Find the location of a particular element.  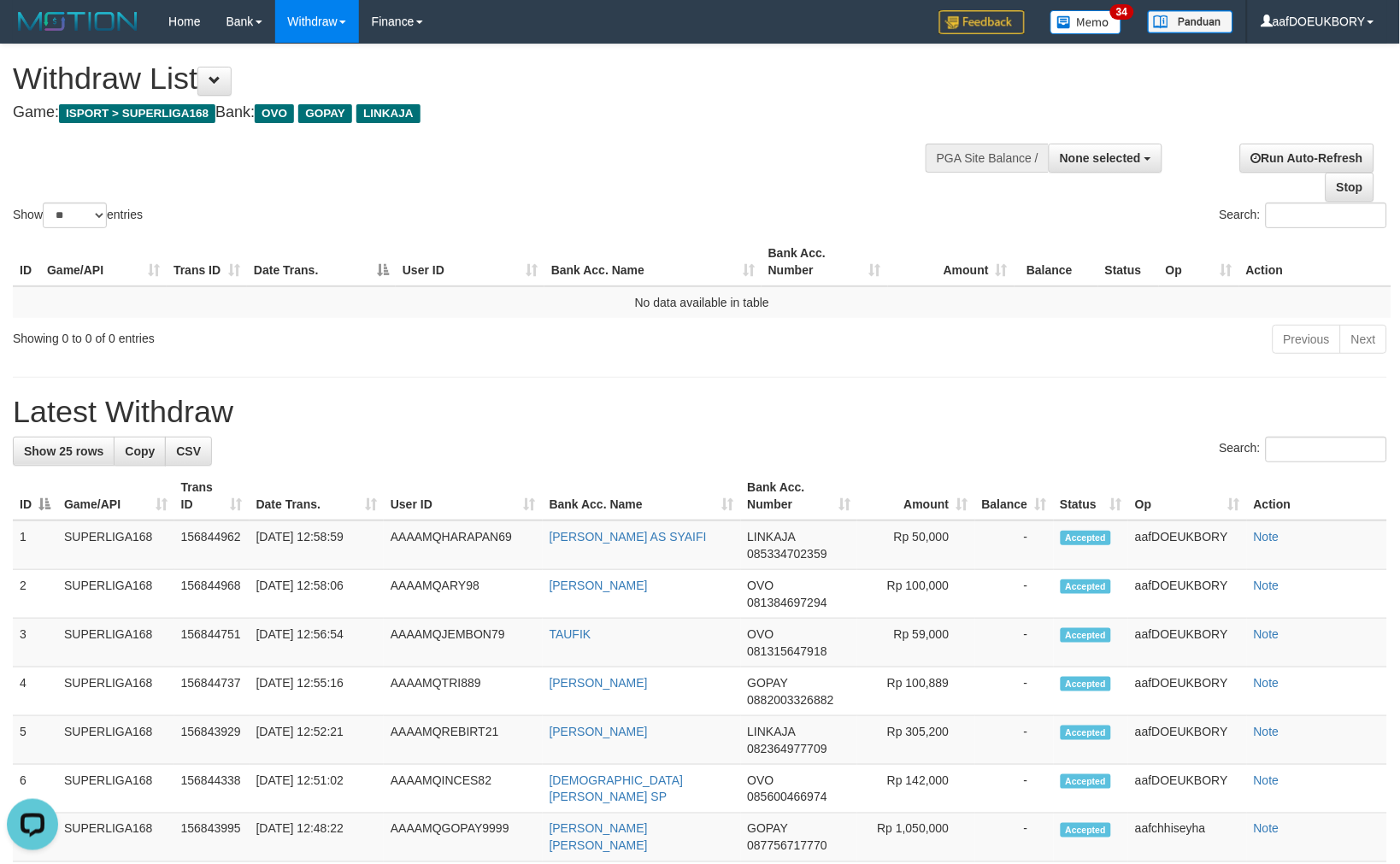

th: Balance: activate to sort column ascending is located at coordinates (1015, 495).